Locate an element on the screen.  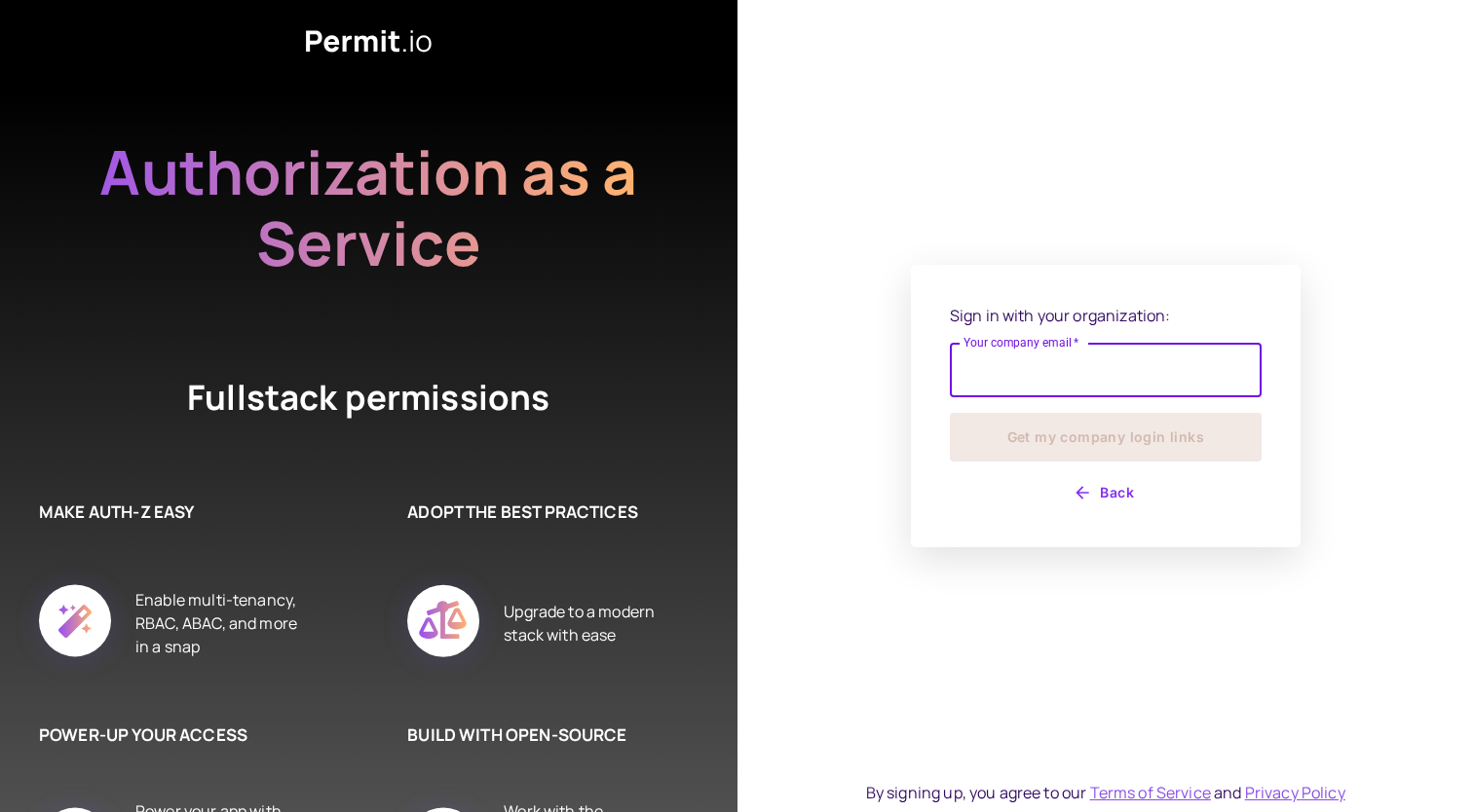
p: Sign in with your organization: is located at coordinates (1106, 315).